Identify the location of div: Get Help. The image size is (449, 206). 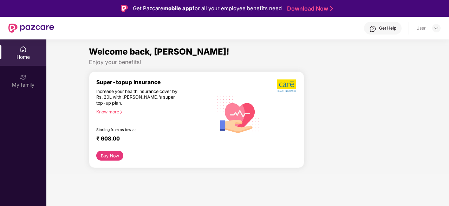
(388, 28).